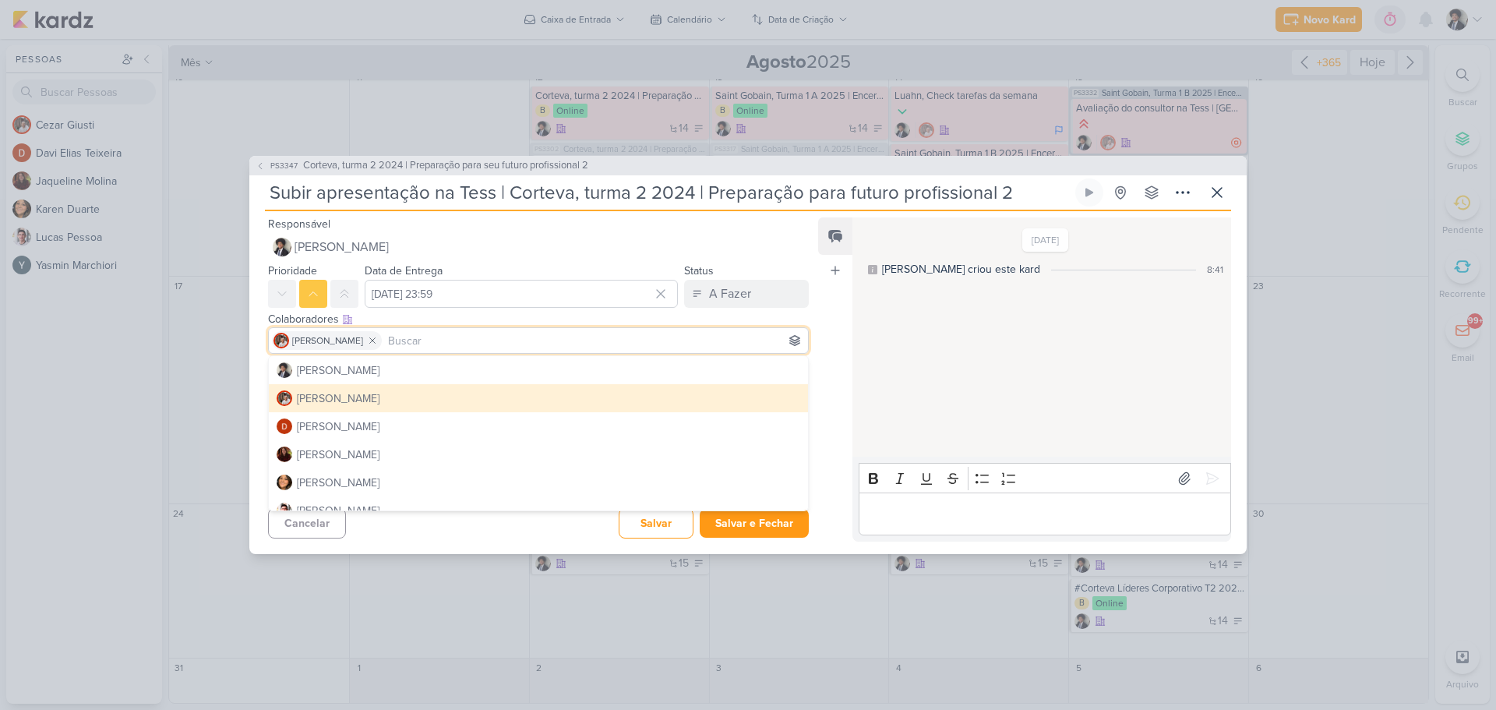  What do you see at coordinates (284, 165) in the screenshot?
I see `span: PS3347` at bounding box center [284, 165].